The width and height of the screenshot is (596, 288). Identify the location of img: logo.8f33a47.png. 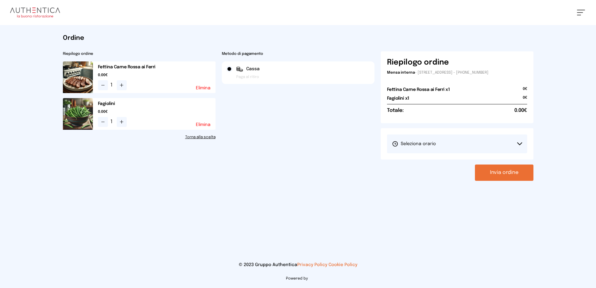
(35, 13).